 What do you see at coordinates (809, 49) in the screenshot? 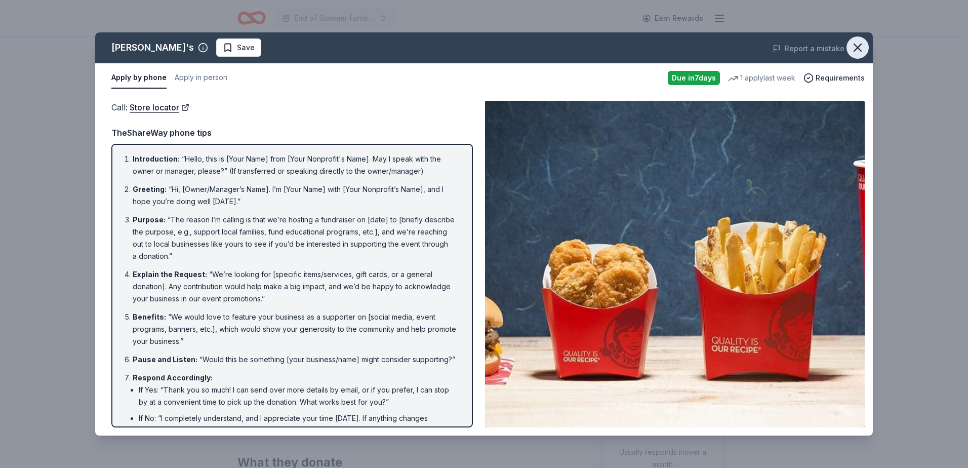
I see `button: Report a mistake` at bounding box center [809, 49].